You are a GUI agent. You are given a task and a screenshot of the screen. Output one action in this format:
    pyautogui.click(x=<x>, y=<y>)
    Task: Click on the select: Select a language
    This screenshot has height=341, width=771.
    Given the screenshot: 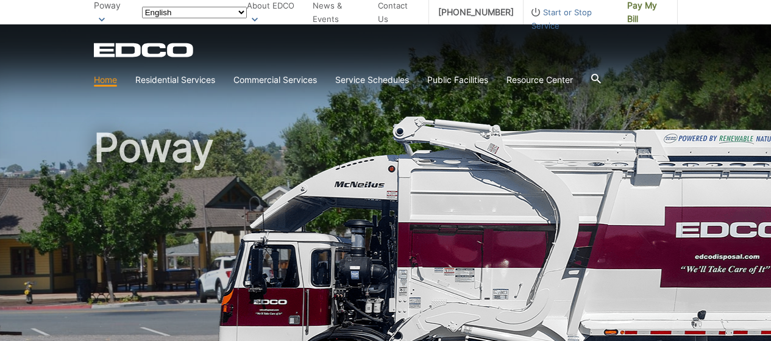 What is the action you would take?
    pyautogui.click(x=194, y=12)
    